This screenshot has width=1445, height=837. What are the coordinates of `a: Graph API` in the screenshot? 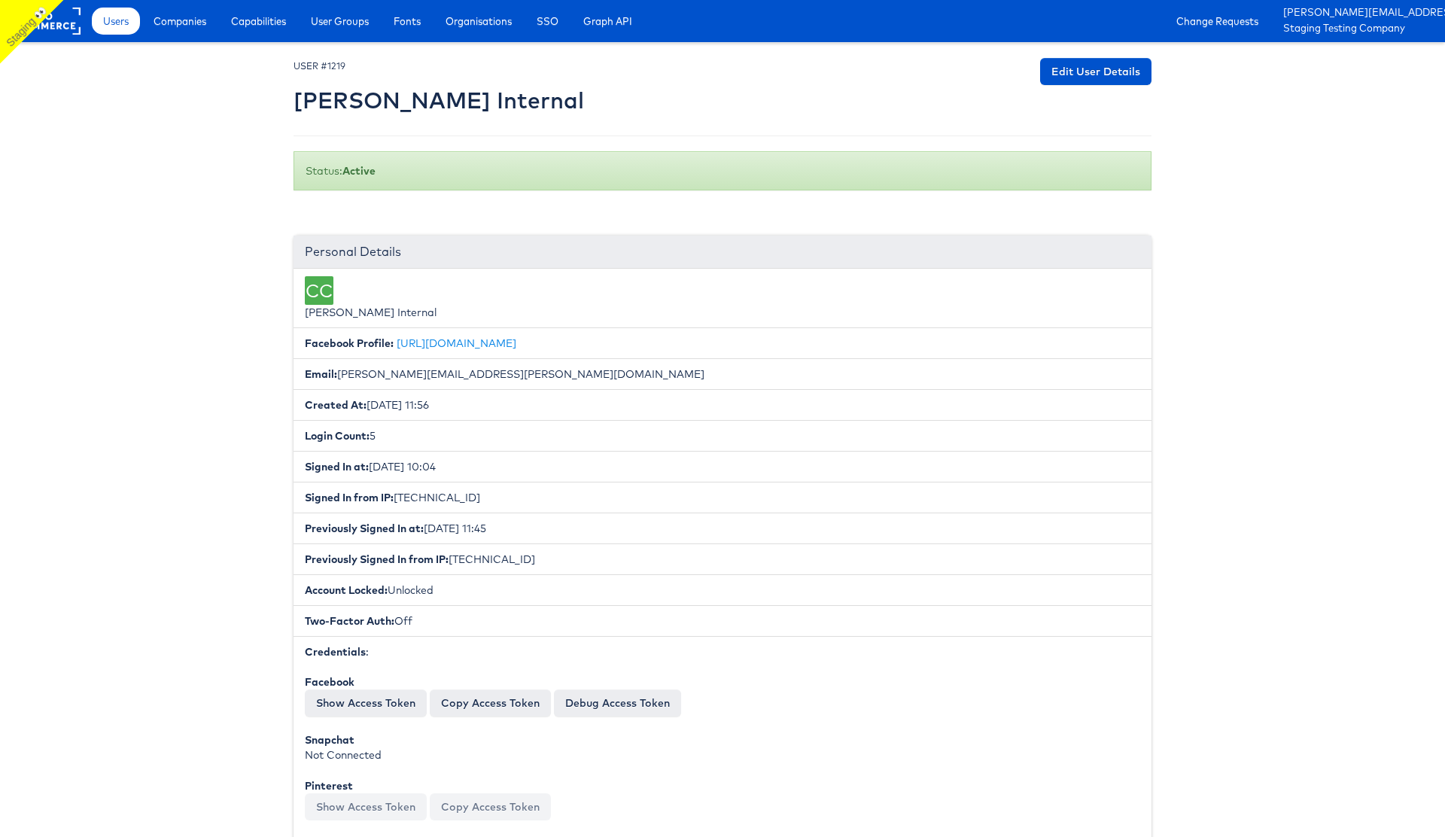 It's located at (608, 21).